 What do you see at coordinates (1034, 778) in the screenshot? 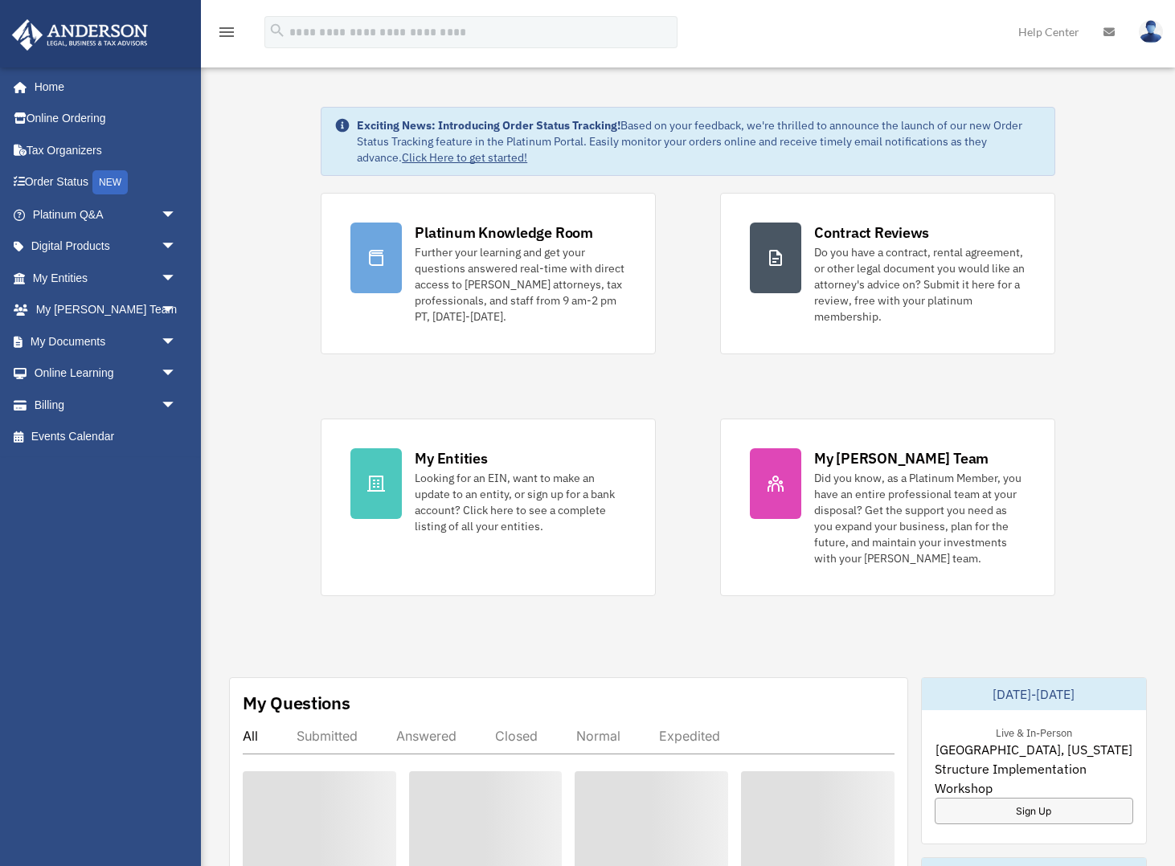
I see `span: Structure Implementation Workshop` at bounding box center [1034, 778].